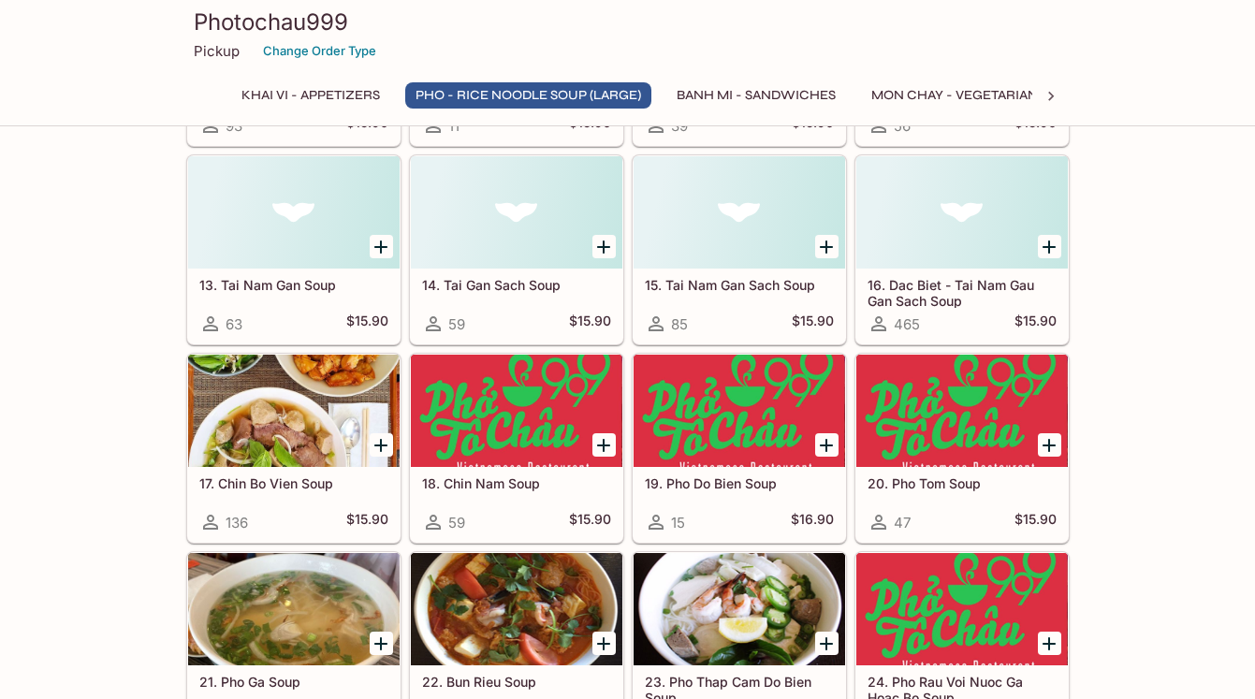  I want to click on h5: 15. Tai Nam Gan Sach Soup, so click(740, 285).